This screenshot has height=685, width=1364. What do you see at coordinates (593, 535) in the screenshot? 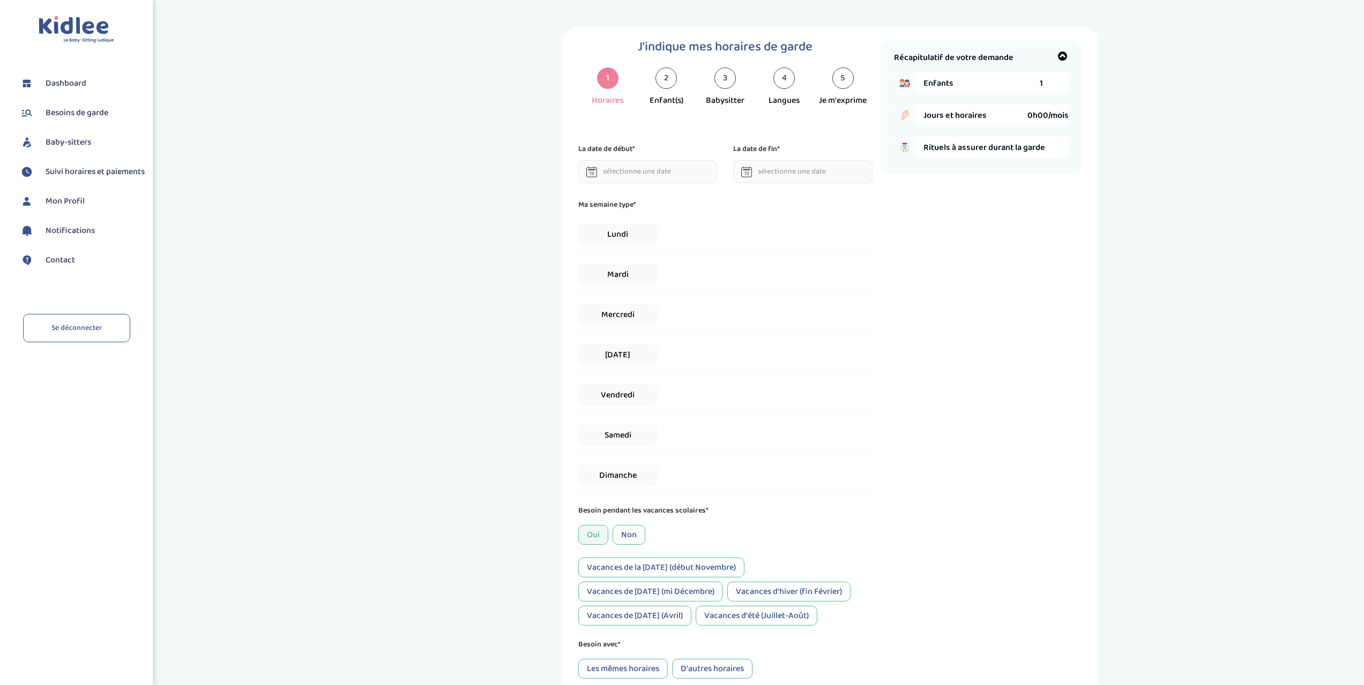
I see `div: Oui` at bounding box center [593, 535].